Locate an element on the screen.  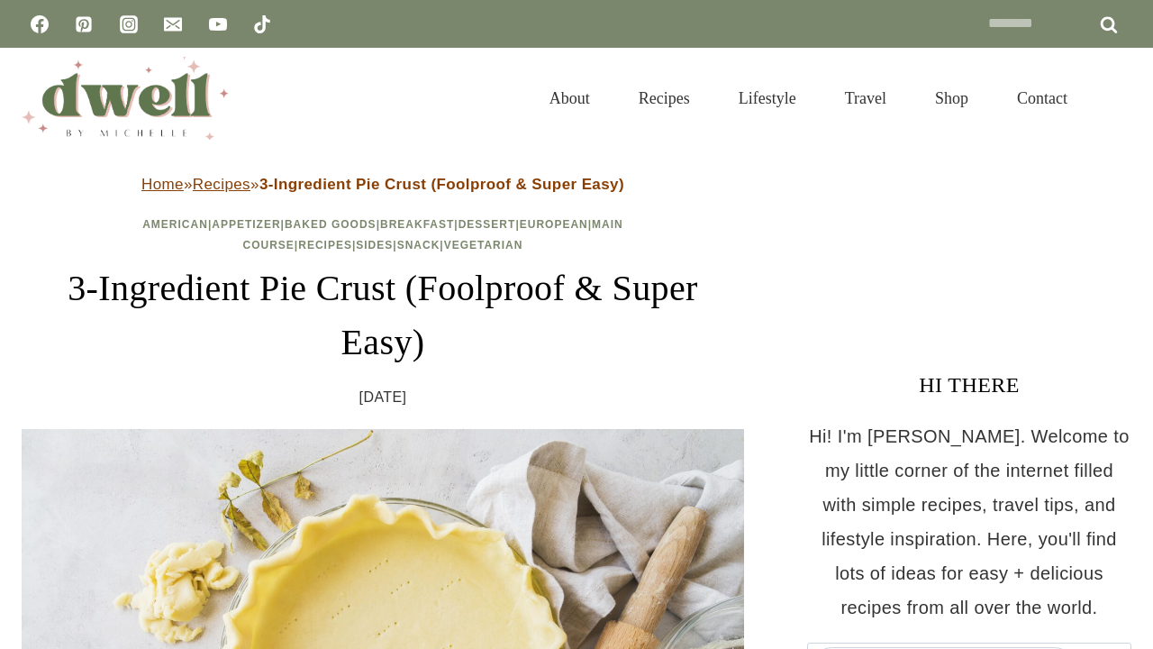
a: TikTok is located at coordinates (262, 24).